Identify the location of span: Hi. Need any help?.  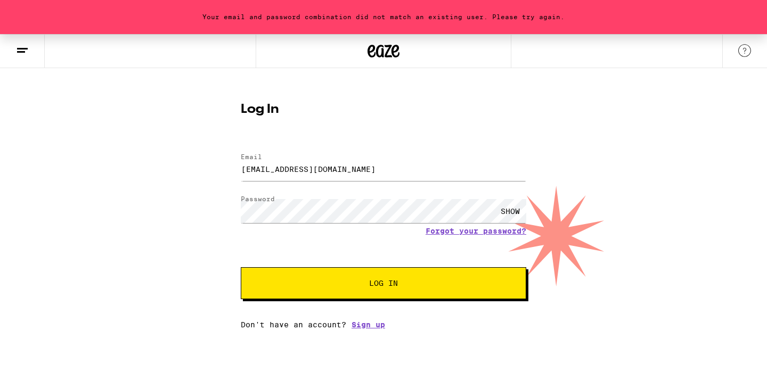
(42, 12).